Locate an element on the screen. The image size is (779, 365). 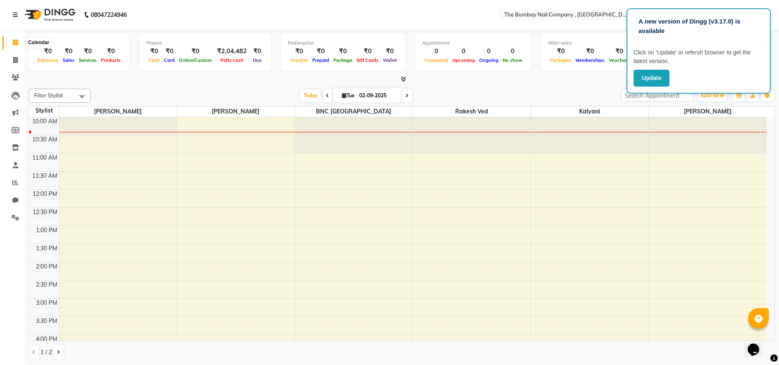
span: Filter Stylist is located at coordinates (49, 95).